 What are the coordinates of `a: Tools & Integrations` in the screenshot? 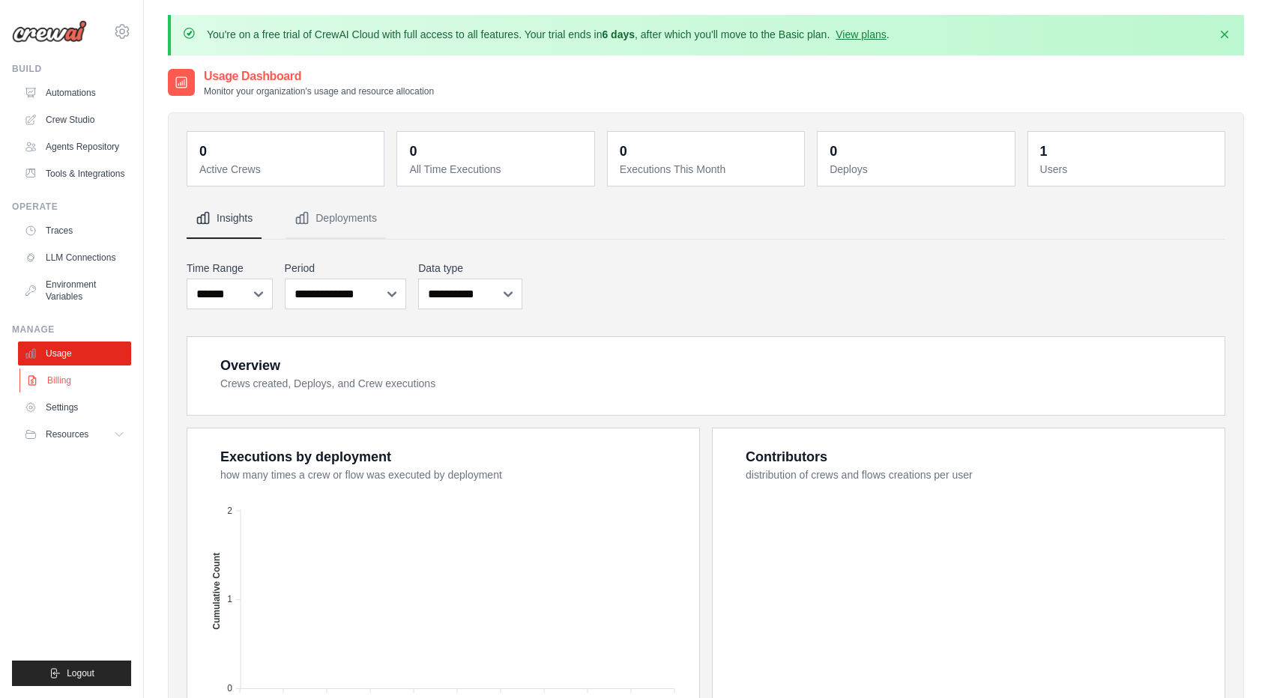 It's located at (74, 174).